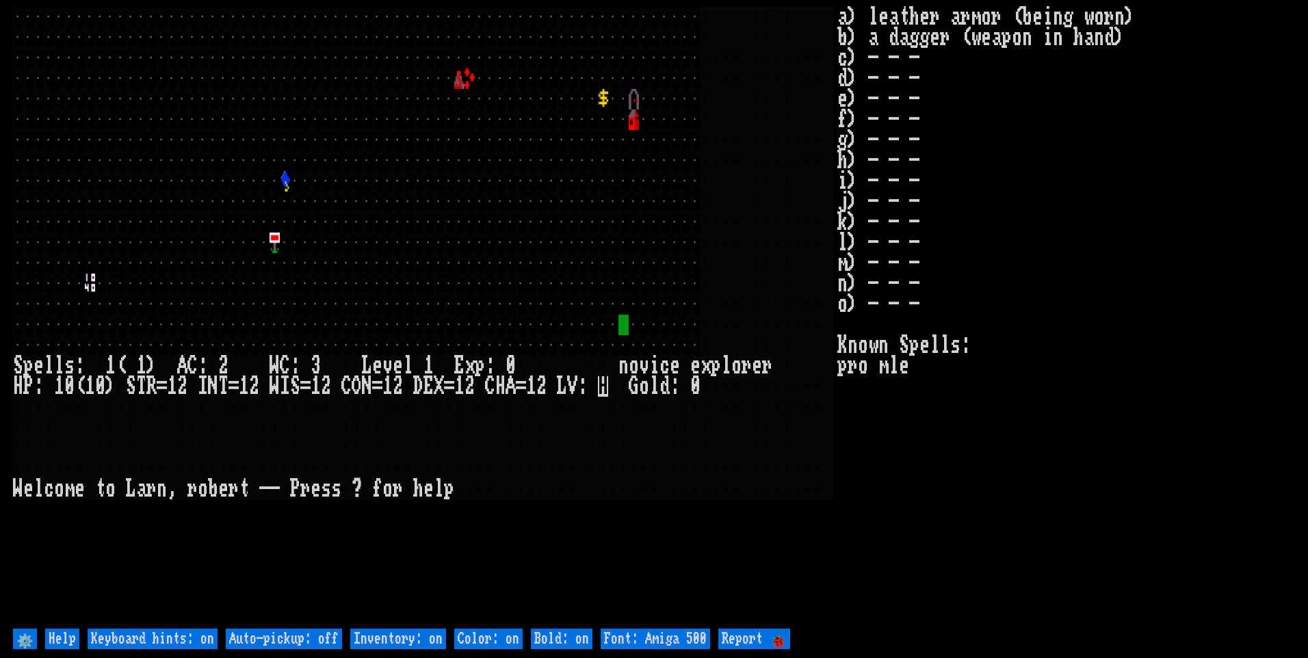 The image size is (1308, 658). What do you see at coordinates (244, 489) in the screenshot?
I see `div: t` at bounding box center [244, 489].